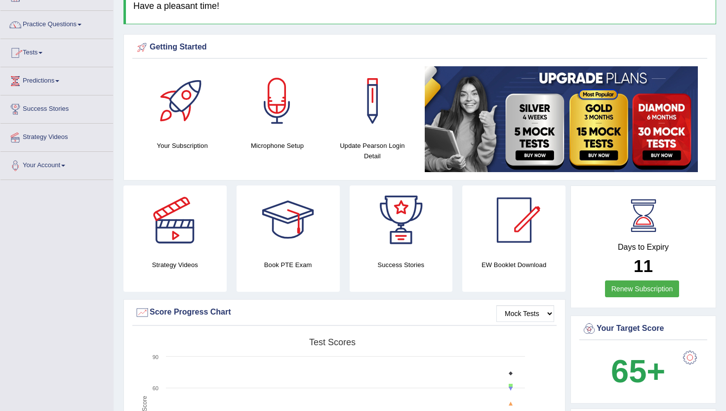 Image resolution: width=726 pixels, height=411 pixels. I want to click on h4: Strategy Videos, so click(175, 264).